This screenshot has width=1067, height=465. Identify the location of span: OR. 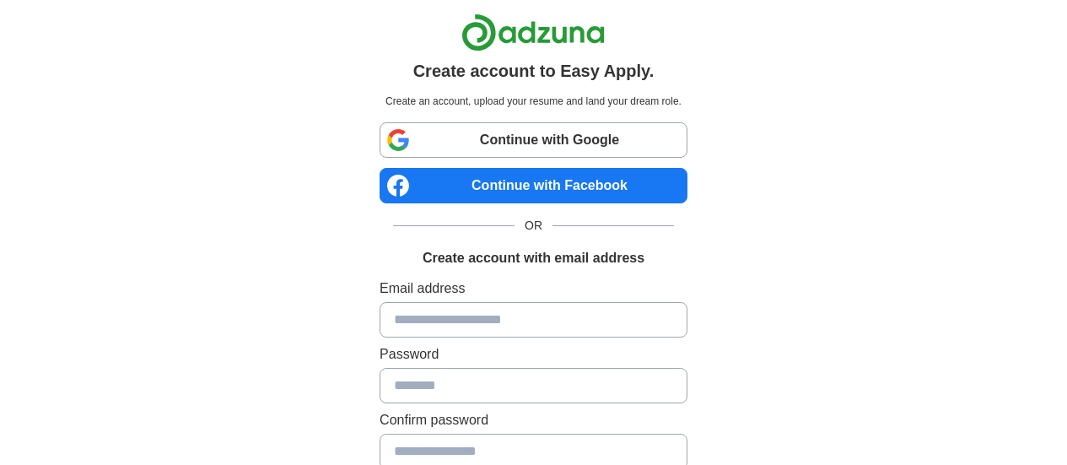
(533, 225).